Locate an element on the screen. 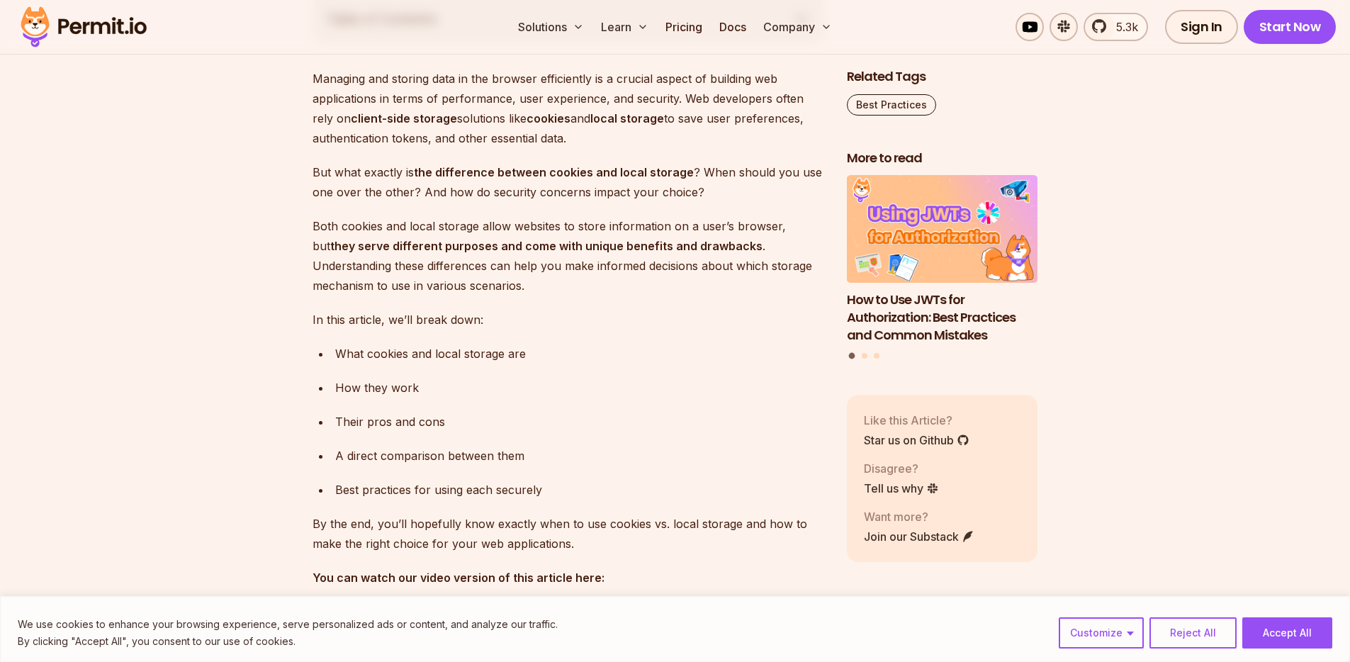  p: Want more? is located at coordinates (919, 517).